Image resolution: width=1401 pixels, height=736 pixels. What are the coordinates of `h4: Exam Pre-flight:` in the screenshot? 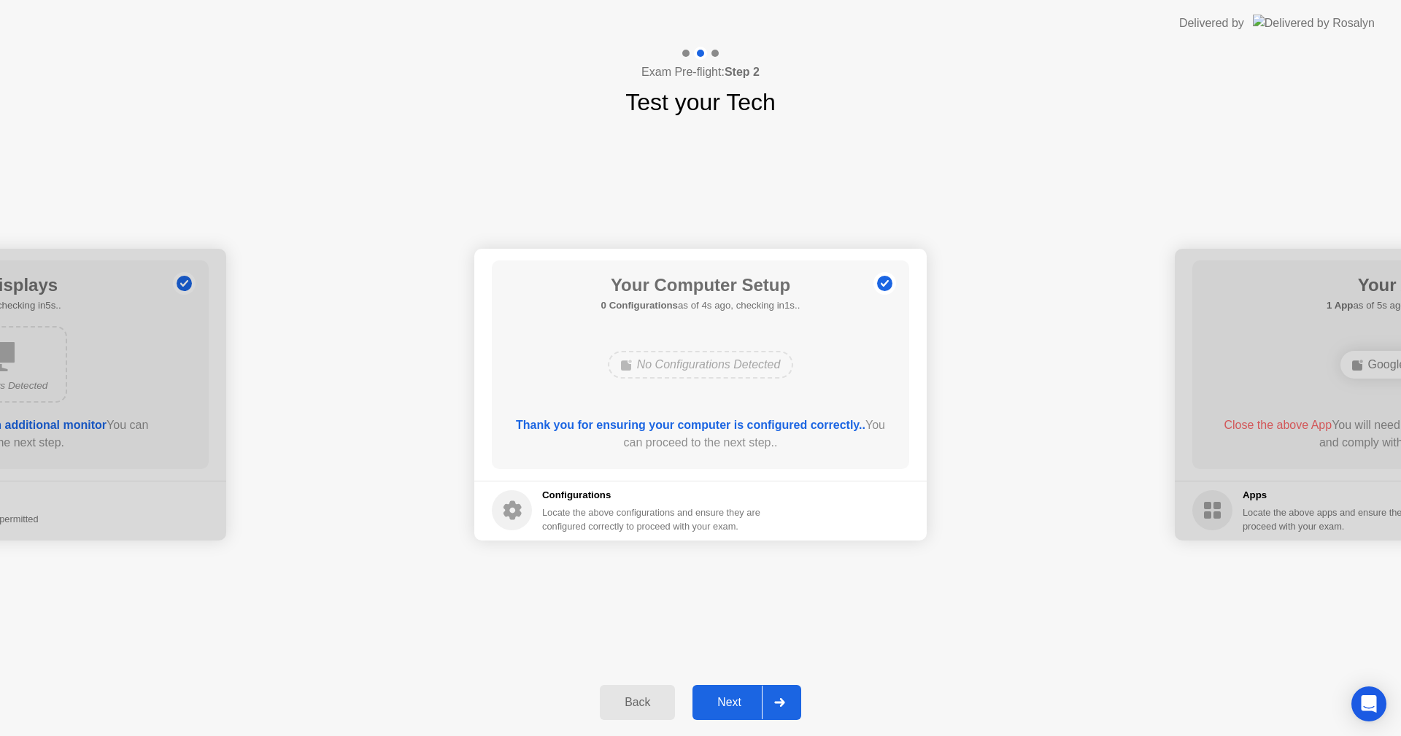 It's located at (700, 72).